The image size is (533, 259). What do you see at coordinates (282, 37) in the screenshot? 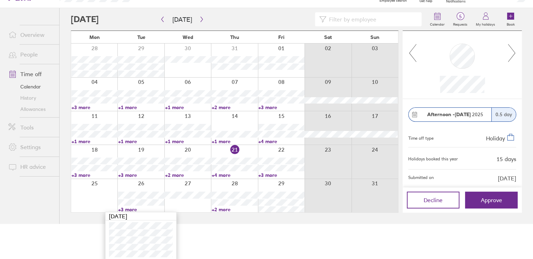
I see `span: Fri` at bounding box center [282, 37].